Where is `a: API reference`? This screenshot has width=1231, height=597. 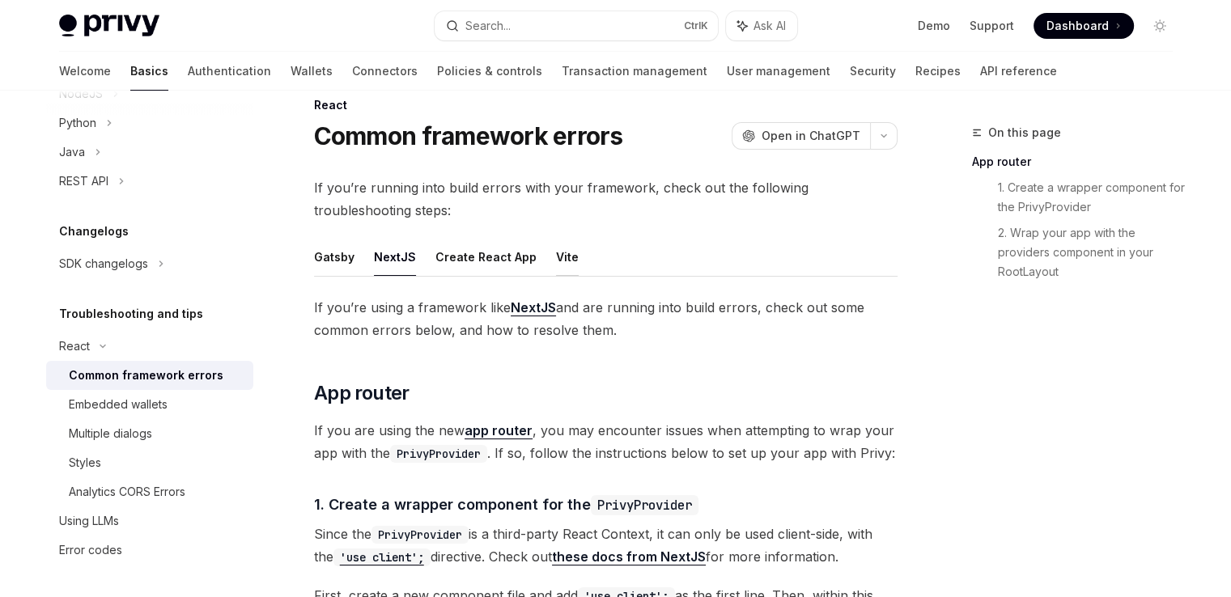 a: API reference is located at coordinates (1018, 71).